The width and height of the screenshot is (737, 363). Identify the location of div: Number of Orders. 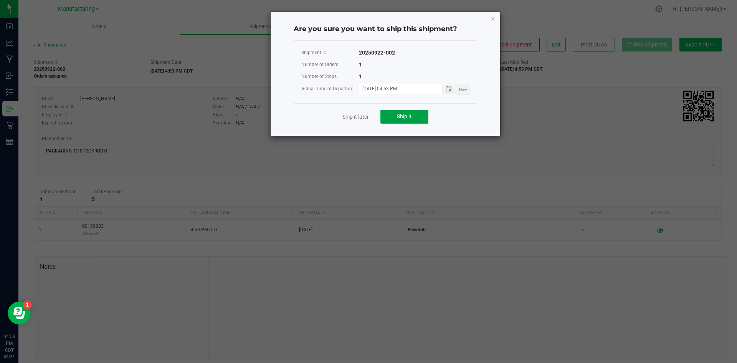
(330, 64).